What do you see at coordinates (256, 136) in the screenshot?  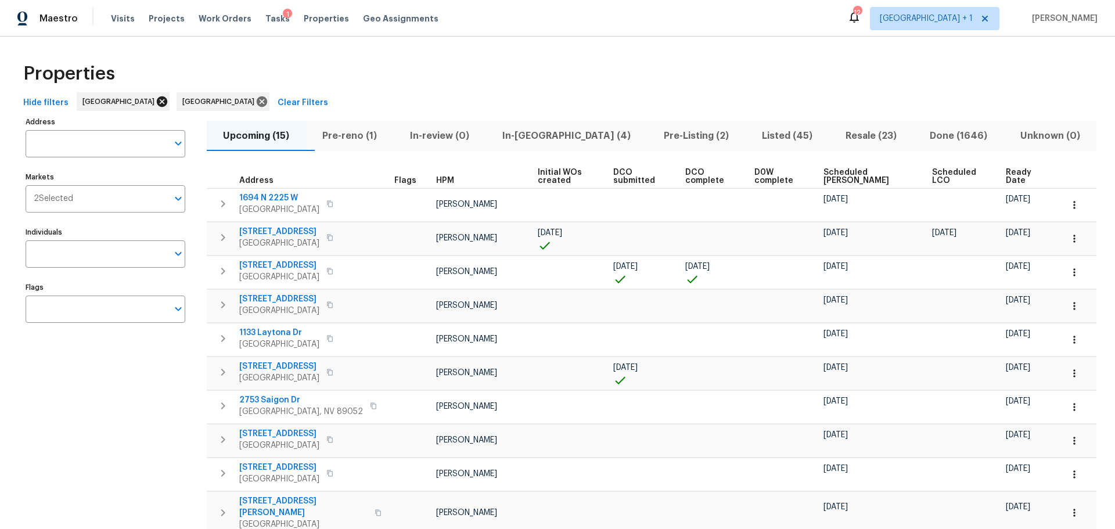 I see `span: Upcoming (15)` at bounding box center [256, 136].